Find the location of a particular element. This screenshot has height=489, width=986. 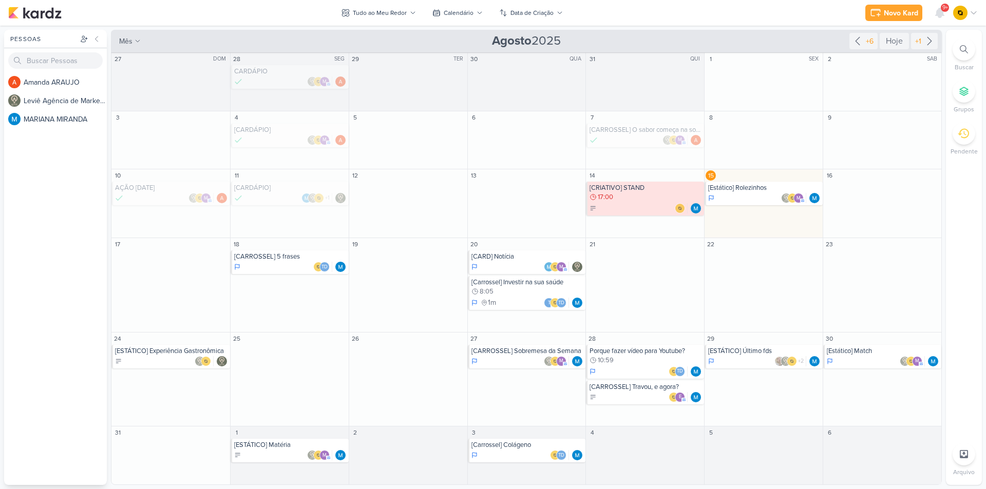

div: 27 is located at coordinates (118, 59).